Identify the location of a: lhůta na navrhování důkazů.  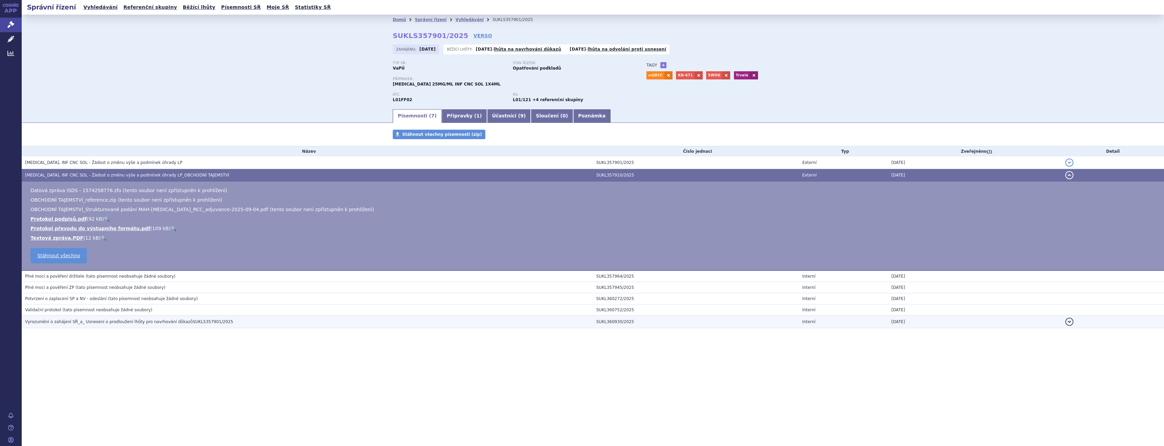
(528, 49).